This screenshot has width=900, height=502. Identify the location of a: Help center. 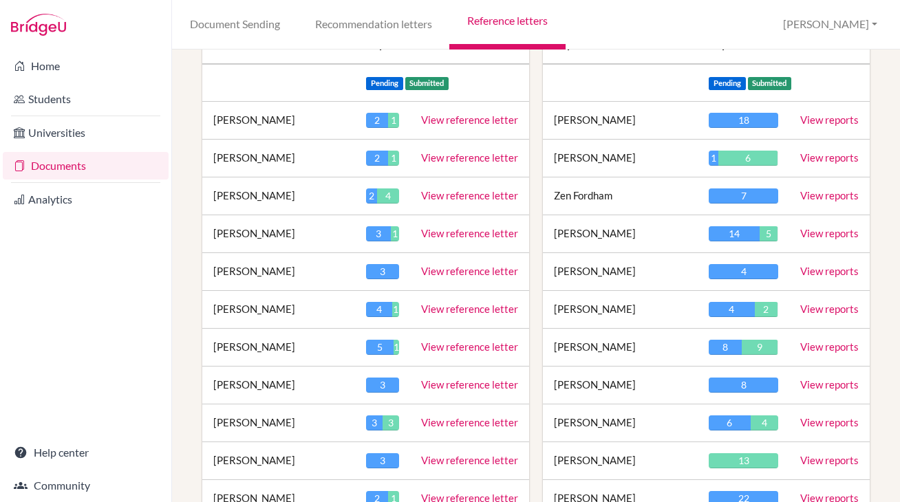
(85, 453).